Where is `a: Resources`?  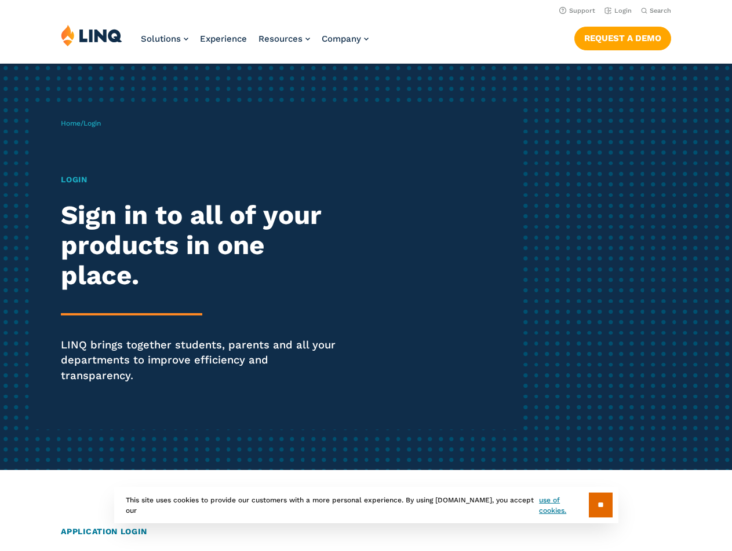 a: Resources is located at coordinates (284, 39).